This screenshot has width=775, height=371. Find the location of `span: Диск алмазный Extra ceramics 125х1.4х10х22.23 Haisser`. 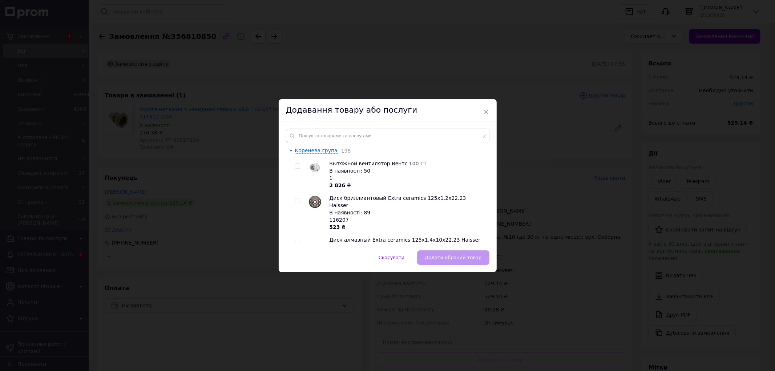

span: Диск алмазный Extra ceramics 125х1.4х10х22.23 Haisser is located at coordinates (405, 240).